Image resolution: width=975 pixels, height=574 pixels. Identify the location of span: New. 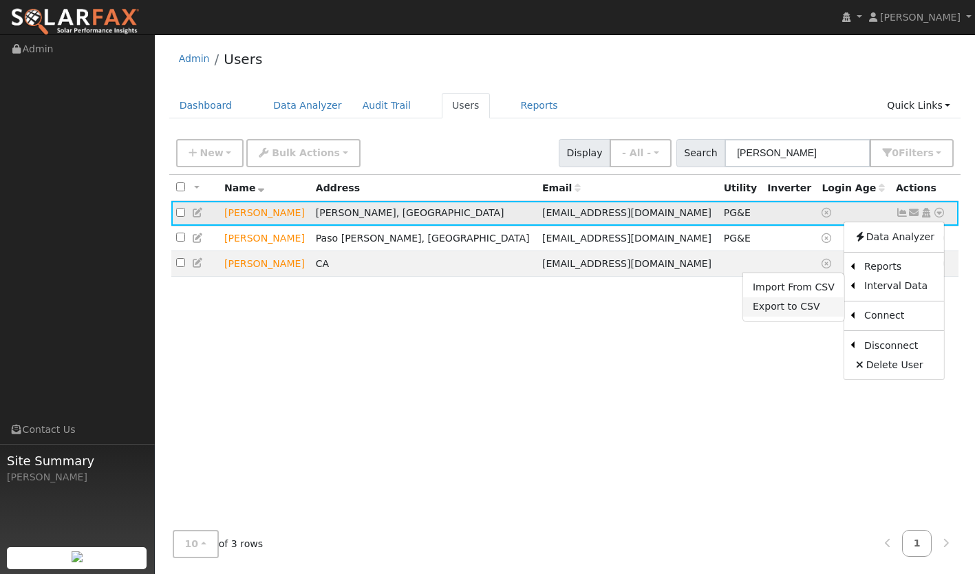
(211, 153).